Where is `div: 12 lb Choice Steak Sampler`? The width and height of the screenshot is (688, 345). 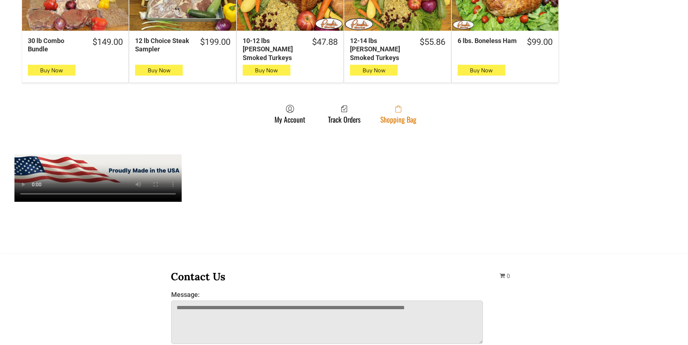
div: 12 lb Choice Steak Sampler is located at coordinates (163, 45).